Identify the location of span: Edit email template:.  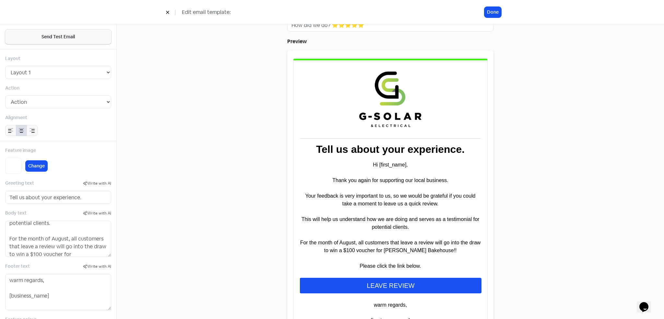
(206, 12).